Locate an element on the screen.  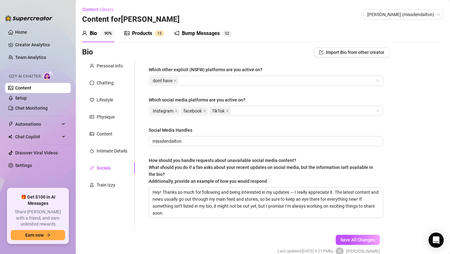
button: Content Library is located at coordinates (100, 9).